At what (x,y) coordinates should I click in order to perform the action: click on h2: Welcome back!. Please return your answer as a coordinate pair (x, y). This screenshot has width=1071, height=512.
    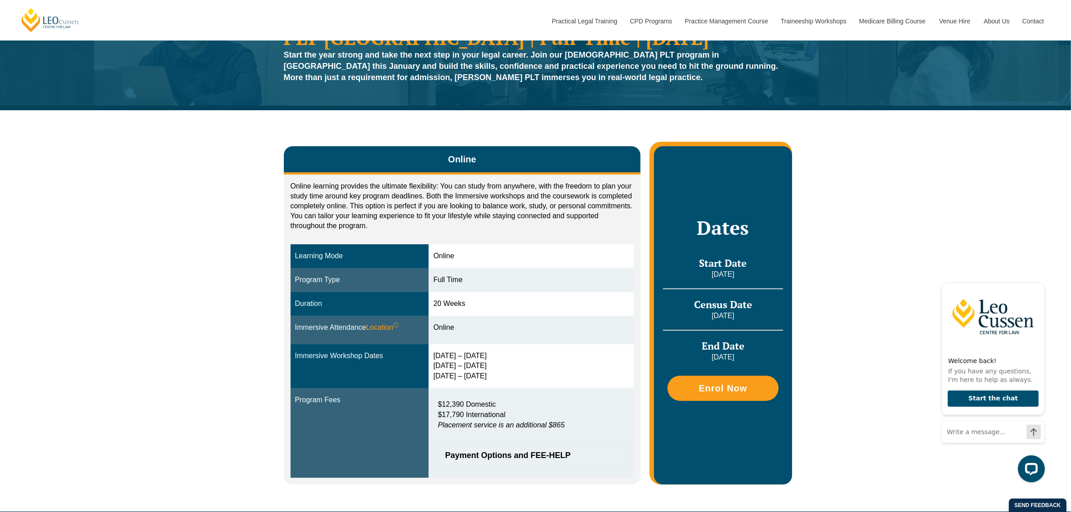
    Looking at the image, I should click on (59, 96).